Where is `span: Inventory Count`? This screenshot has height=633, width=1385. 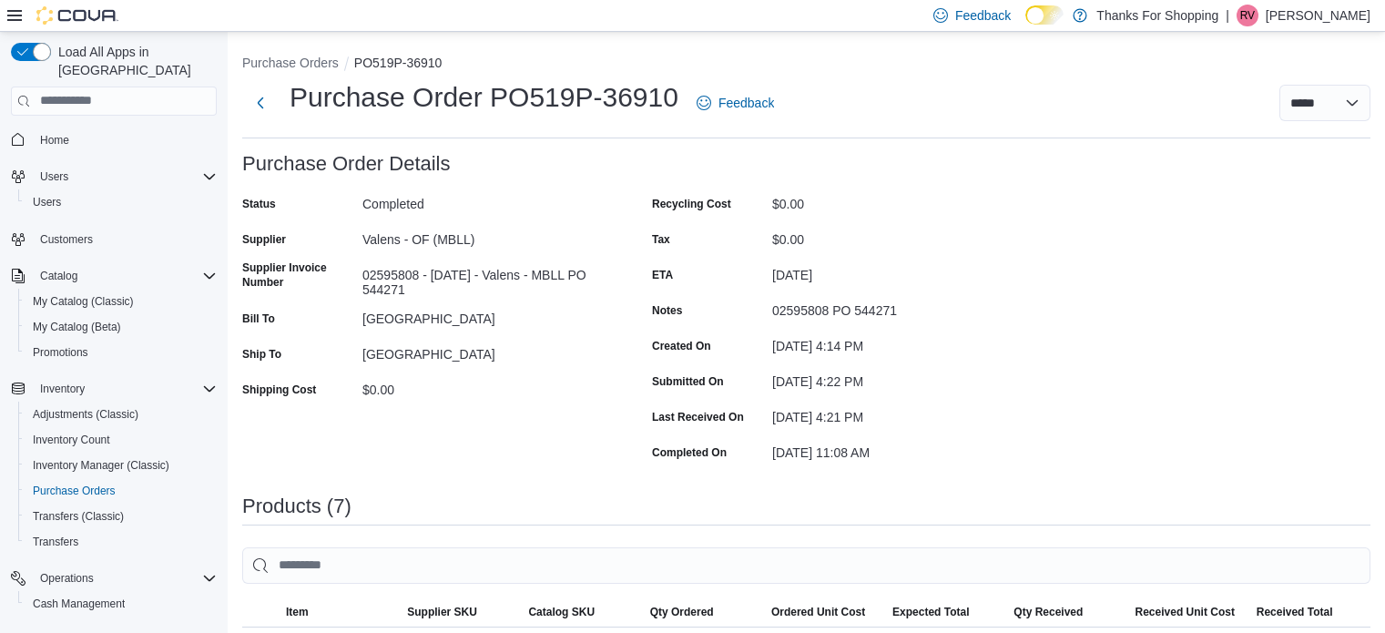 span: Inventory Count is located at coordinates (121, 440).